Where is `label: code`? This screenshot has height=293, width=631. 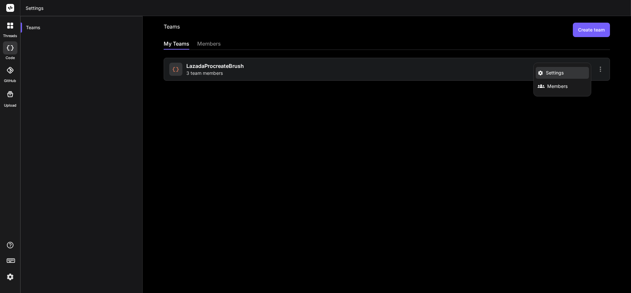
label: code is located at coordinates (10, 58).